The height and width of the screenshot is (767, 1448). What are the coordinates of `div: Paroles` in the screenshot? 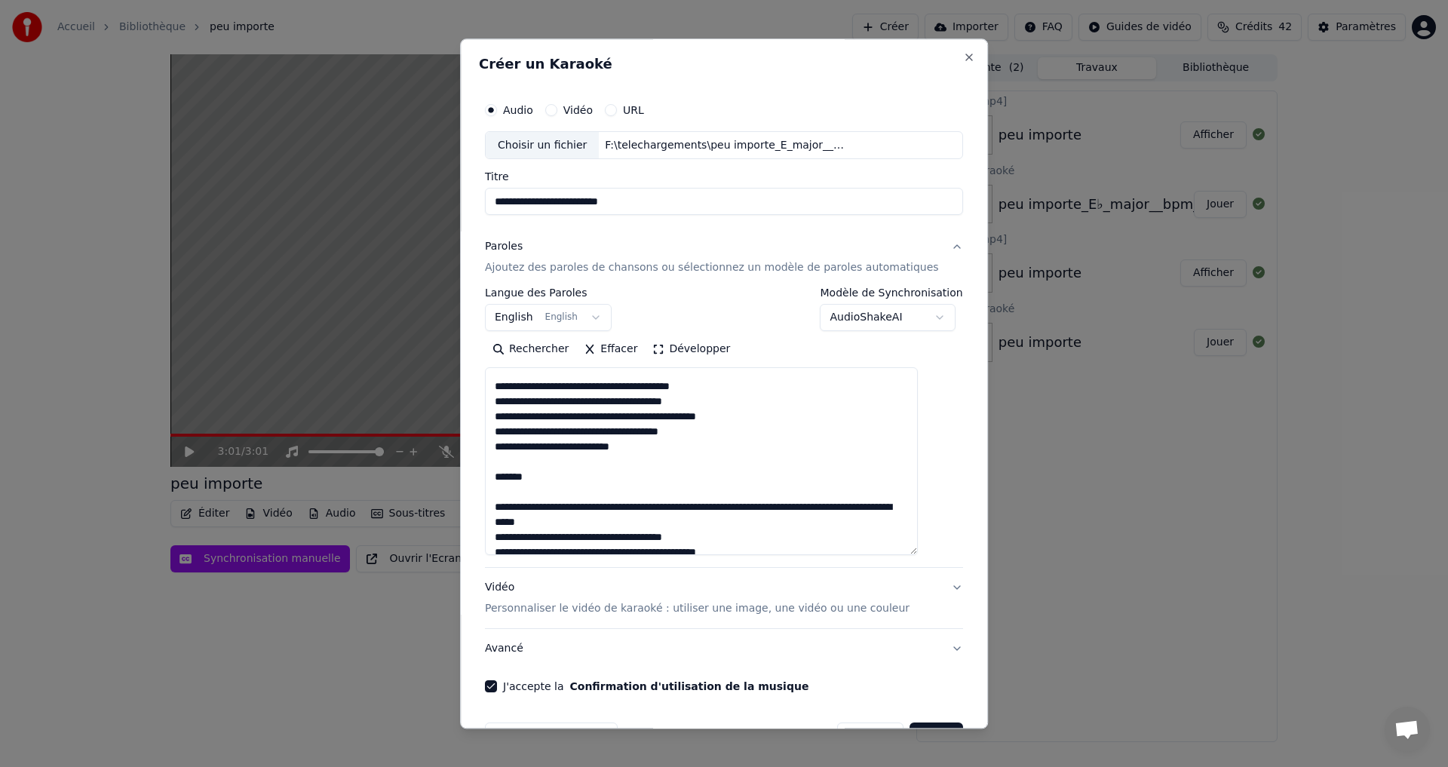 It's located at (504, 247).